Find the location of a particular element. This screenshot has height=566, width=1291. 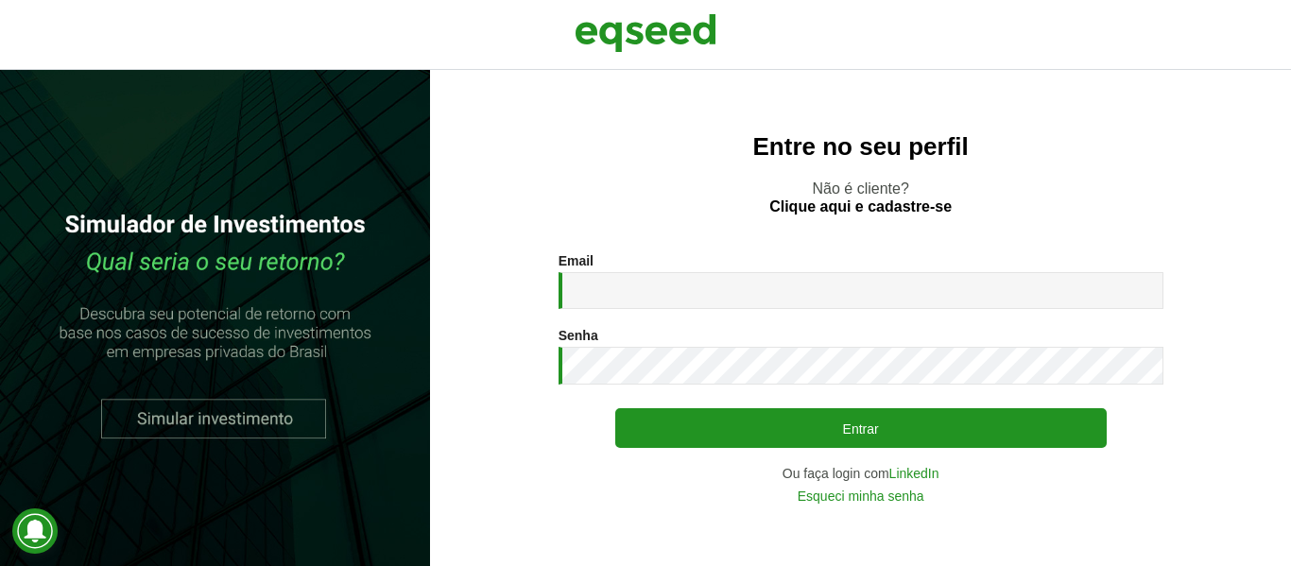

label: Email is located at coordinates (576, 261).